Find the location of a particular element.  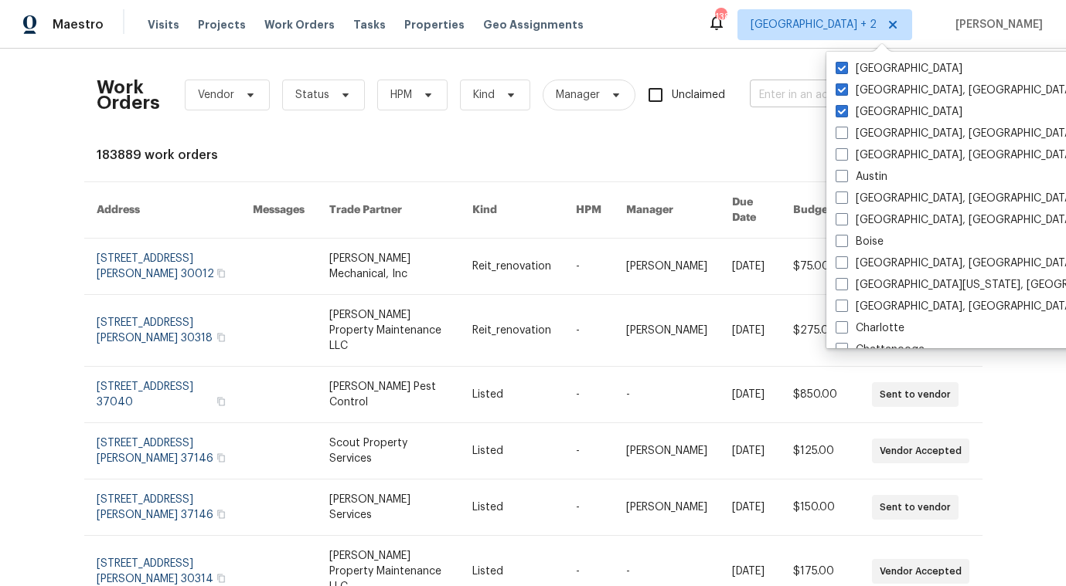

span: Unclaimed is located at coordinates (698, 95).